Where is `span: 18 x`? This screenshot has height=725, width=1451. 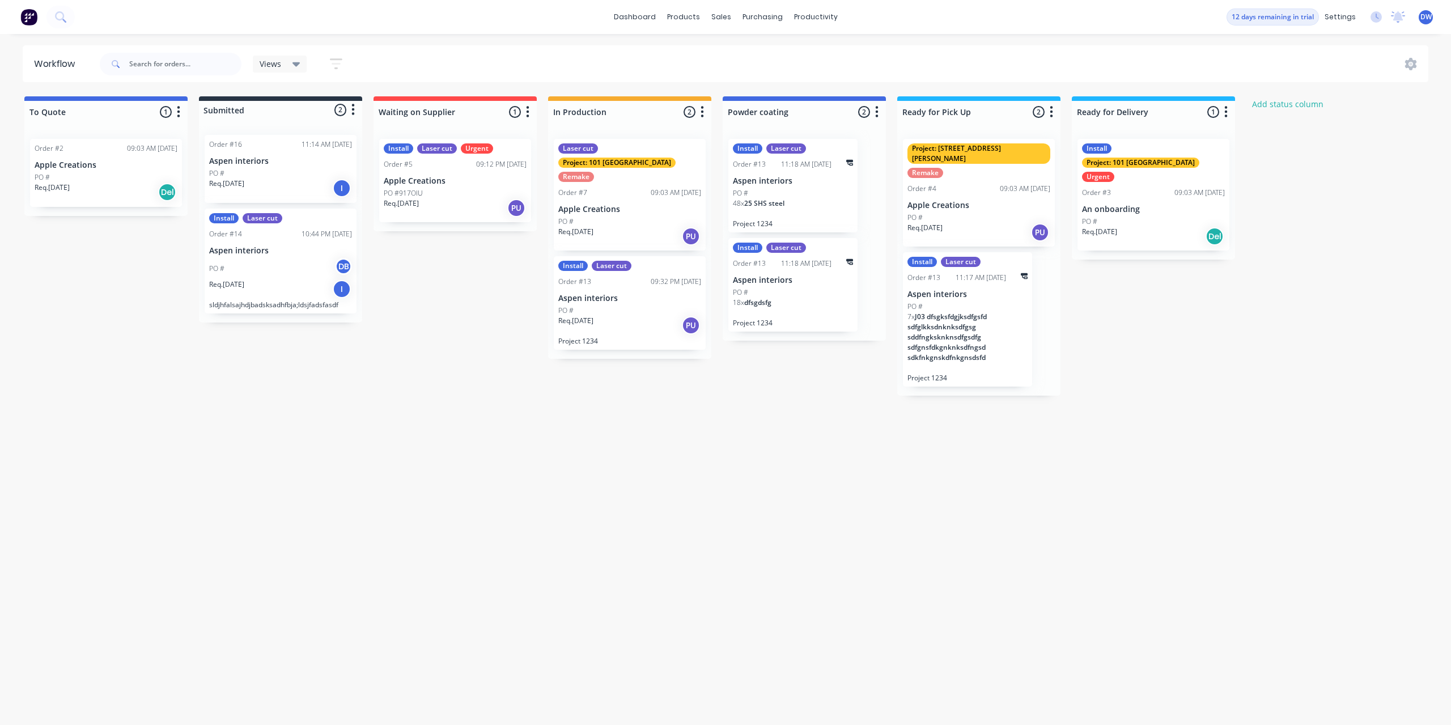 span: 18 x is located at coordinates (739, 302).